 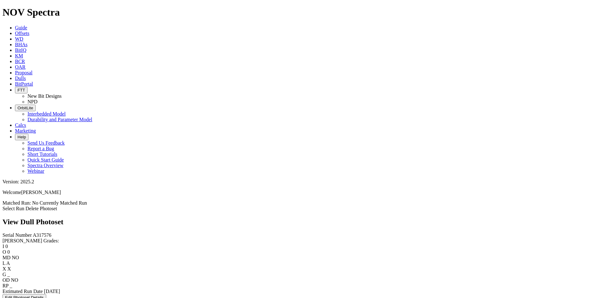 I want to click on span: A317576, so click(x=42, y=235).